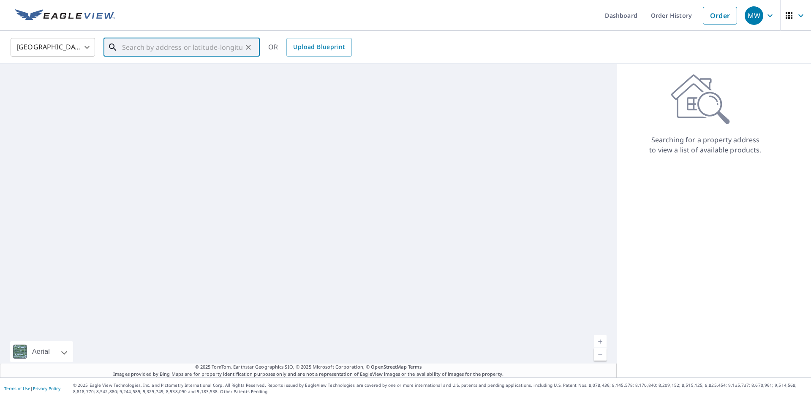 This screenshot has width=811, height=399. I want to click on a: OpenStreetMap, so click(389, 367).